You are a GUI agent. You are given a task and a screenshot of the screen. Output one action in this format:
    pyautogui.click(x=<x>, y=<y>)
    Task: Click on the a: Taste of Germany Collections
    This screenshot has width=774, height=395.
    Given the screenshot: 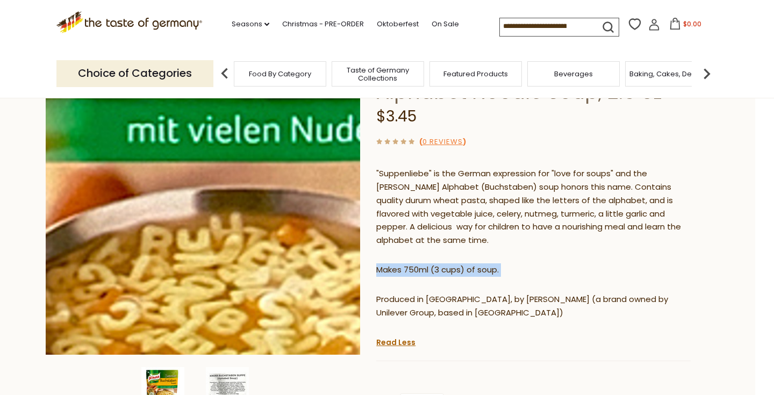 What is the action you would take?
    pyautogui.click(x=378, y=74)
    